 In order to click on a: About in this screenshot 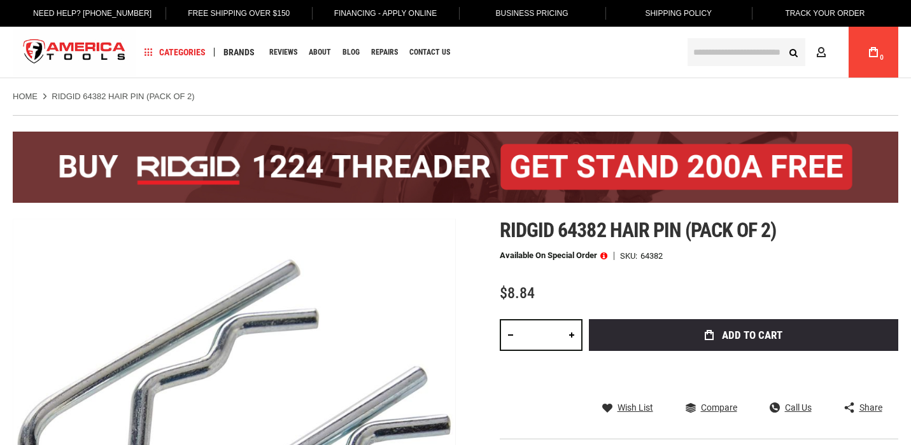, I will do `click(319, 52)`.